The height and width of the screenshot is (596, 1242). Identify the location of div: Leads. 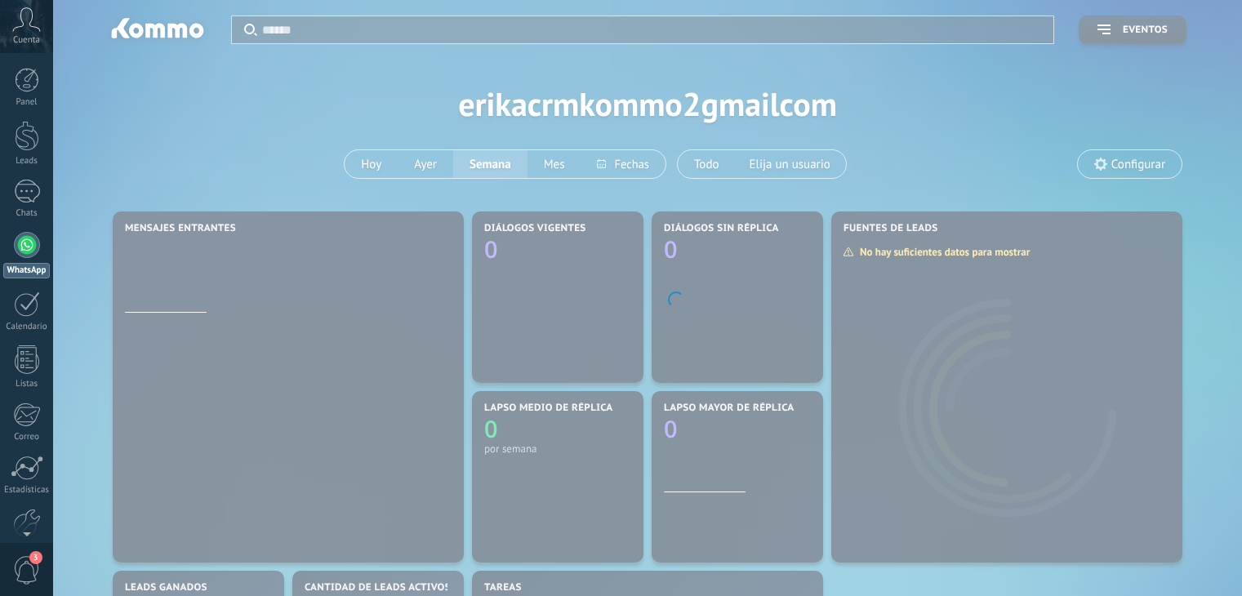
(27, 161).